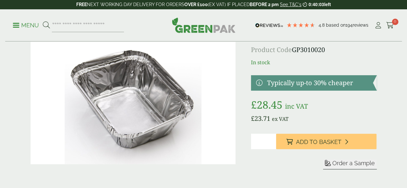 The width and height of the screenshot is (407, 188). Describe the element at coordinates (26, 25) in the screenshot. I see `a: Menu` at that location.